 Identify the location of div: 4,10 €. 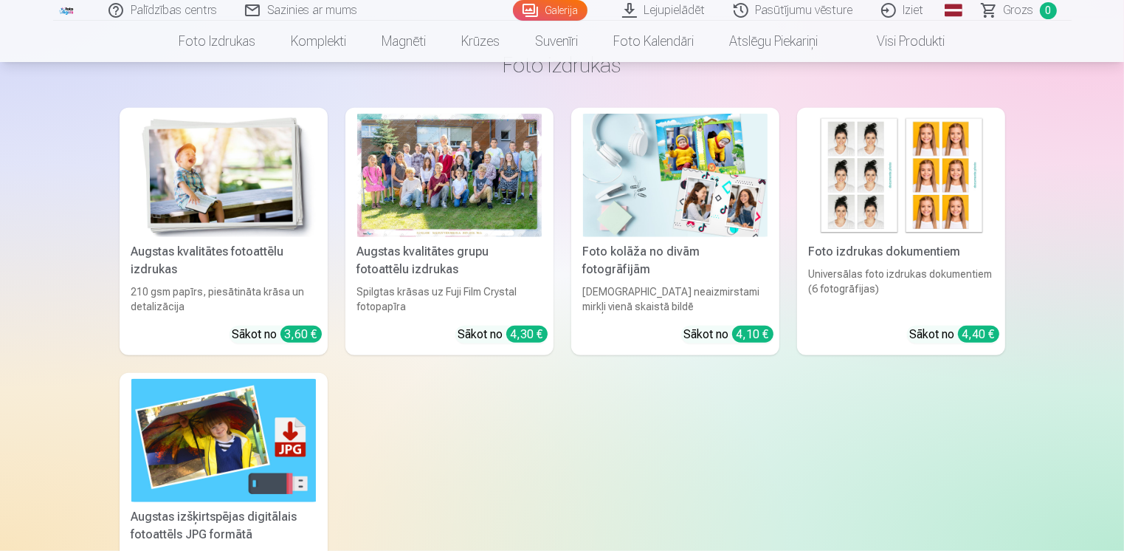
(753, 334).